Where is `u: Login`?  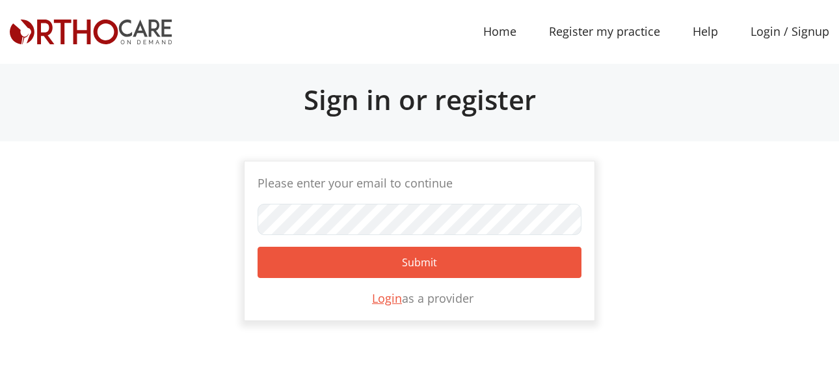
u: Login is located at coordinates (387, 298).